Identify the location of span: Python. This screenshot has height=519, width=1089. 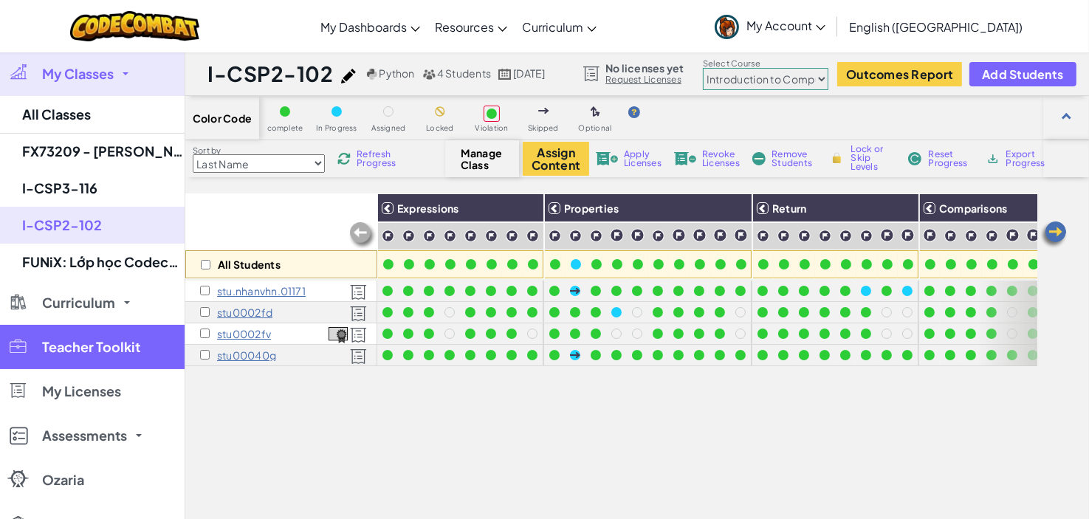
(396, 73).